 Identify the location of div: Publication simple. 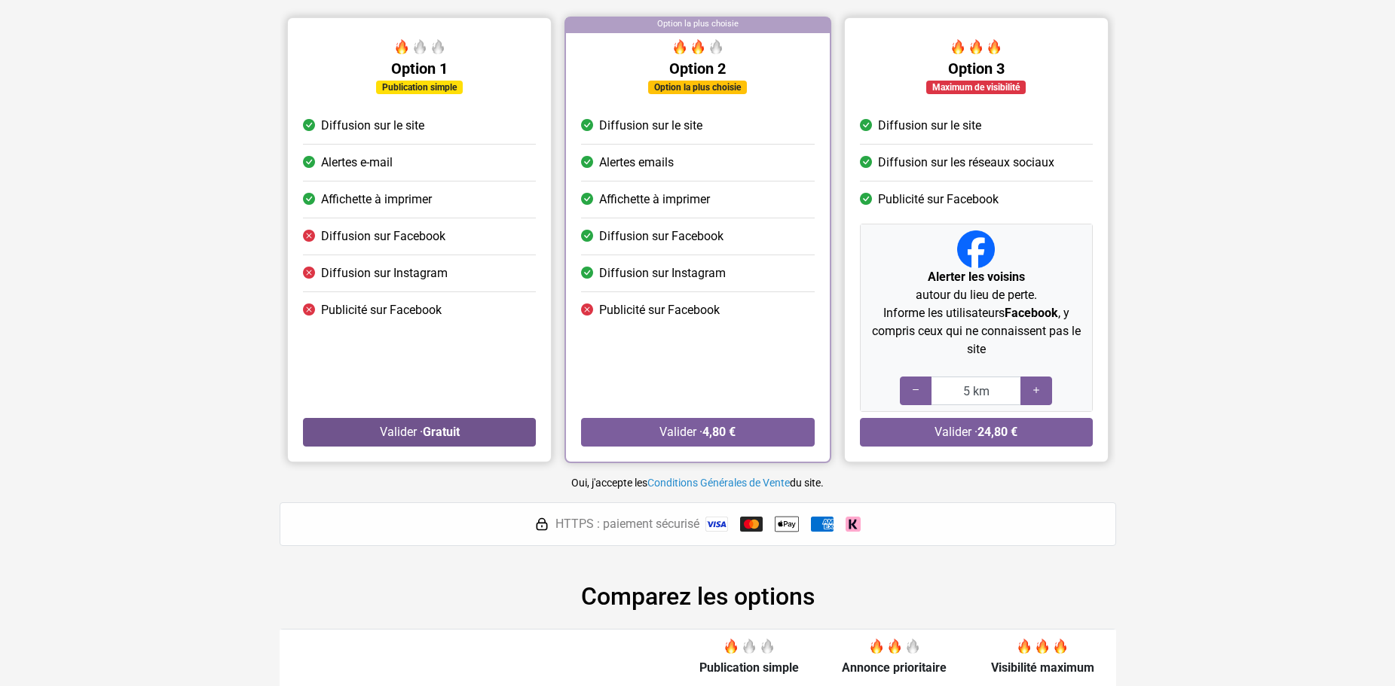
(419, 87).